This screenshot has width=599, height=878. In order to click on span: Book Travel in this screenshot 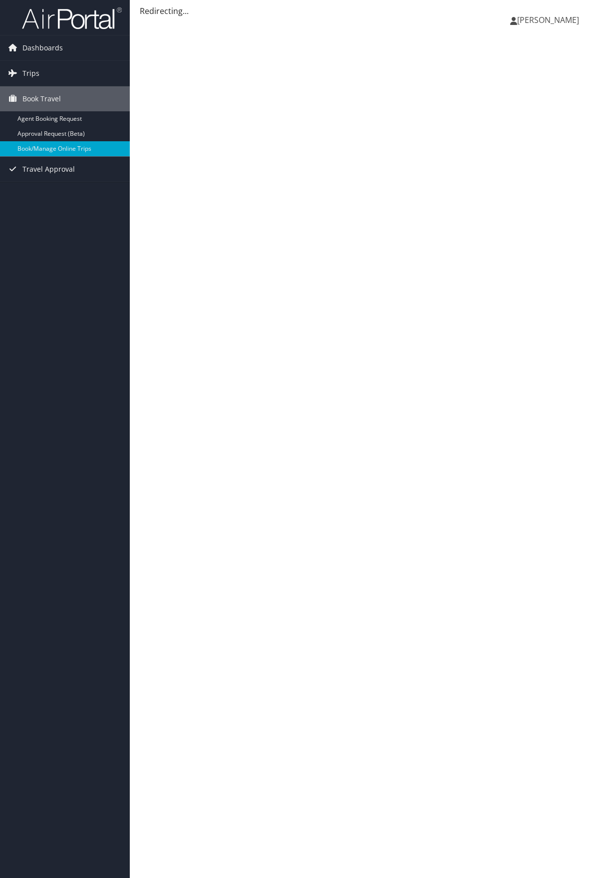, I will do `click(41, 99)`.